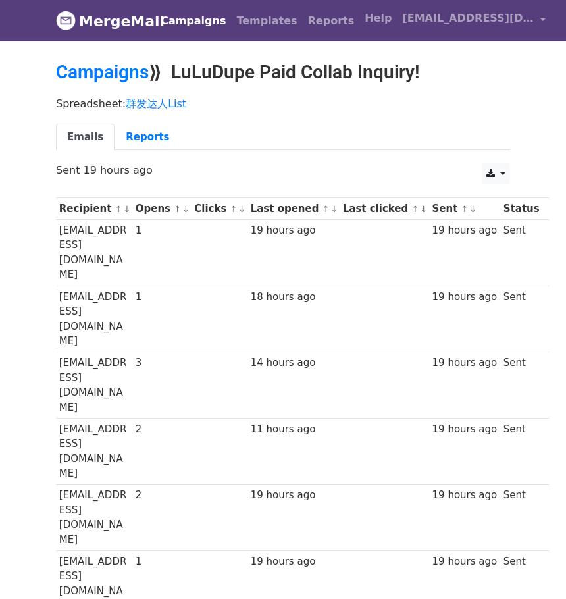 The width and height of the screenshot is (566, 599). Describe the element at coordinates (267, 21) in the screenshot. I see `a: Templates` at that location.